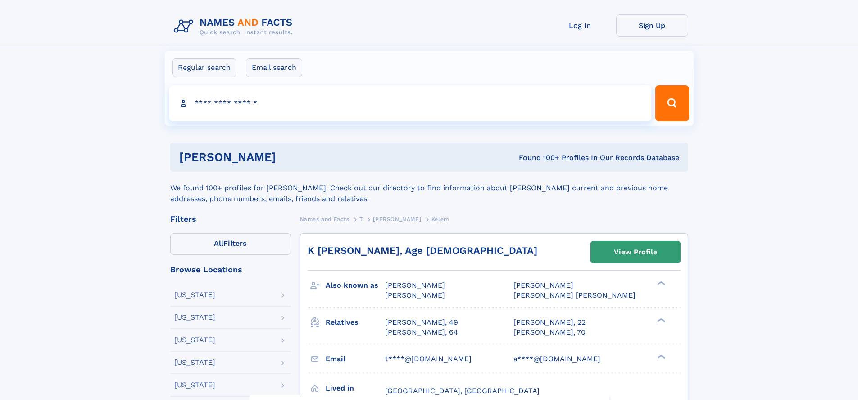 Image resolution: width=858 pixels, height=400 pixels. Describe the element at coordinates (538, 158) in the screenshot. I see `div: Found 100+ Profiles In Our Records Database` at that location.